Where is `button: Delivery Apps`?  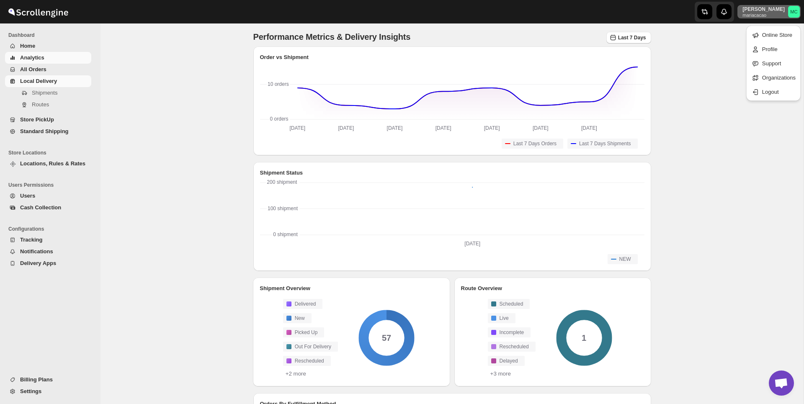
button: Delivery Apps is located at coordinates (48, 263).